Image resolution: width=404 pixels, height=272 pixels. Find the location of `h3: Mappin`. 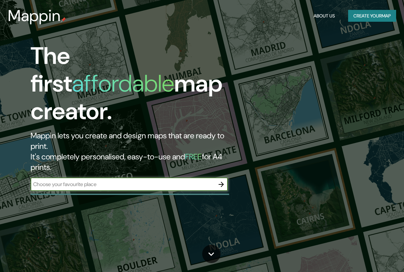

h3: Mappin is located at coordinates (34, 16).